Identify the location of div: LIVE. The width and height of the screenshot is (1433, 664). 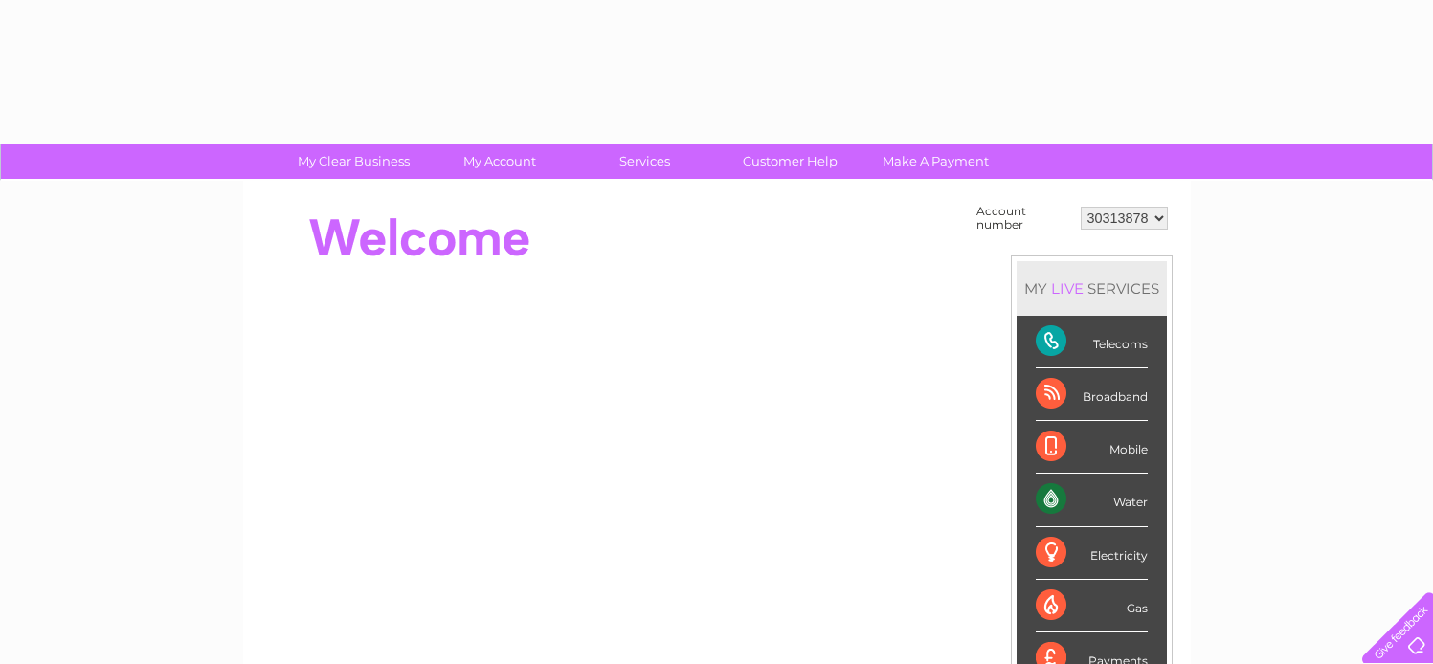
(1067, 288).